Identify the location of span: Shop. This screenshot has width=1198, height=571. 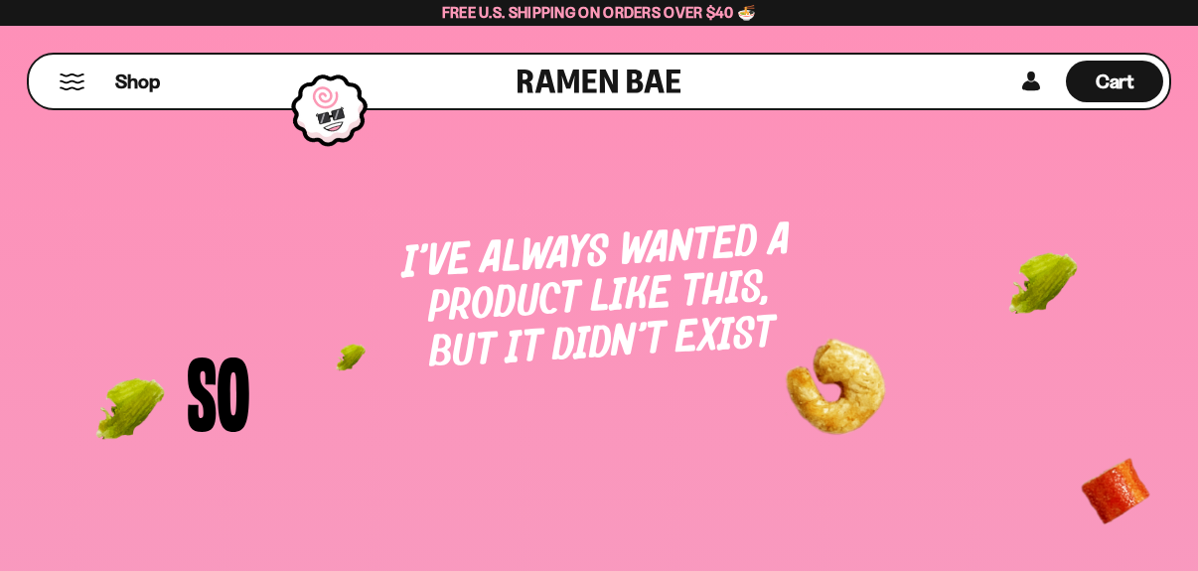
(137, 81).